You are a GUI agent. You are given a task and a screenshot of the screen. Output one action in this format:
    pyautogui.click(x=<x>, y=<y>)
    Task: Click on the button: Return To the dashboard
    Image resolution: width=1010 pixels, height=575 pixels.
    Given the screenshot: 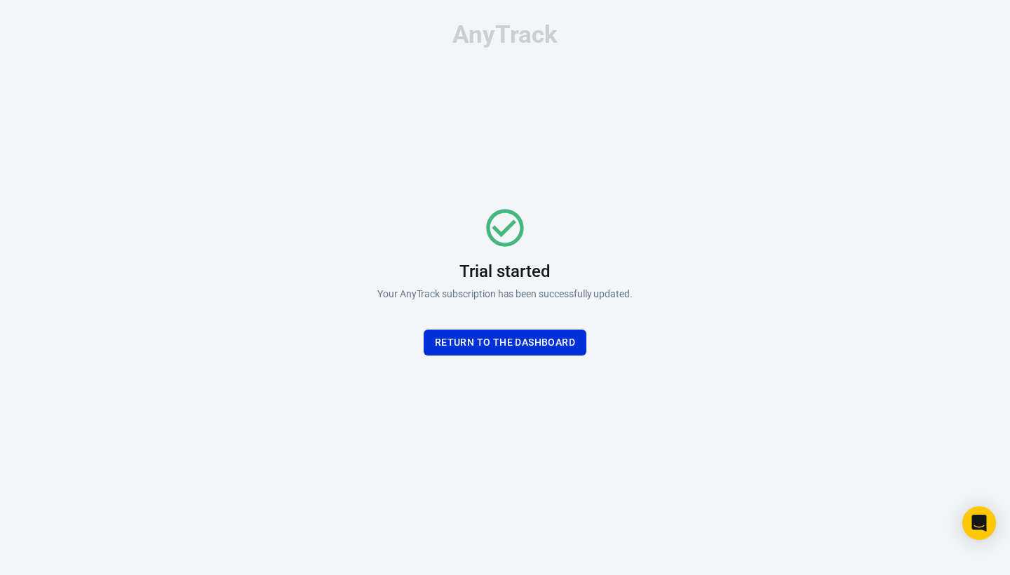 What is the action you would take?
    pyautogui.click(x=505, y=342)
    